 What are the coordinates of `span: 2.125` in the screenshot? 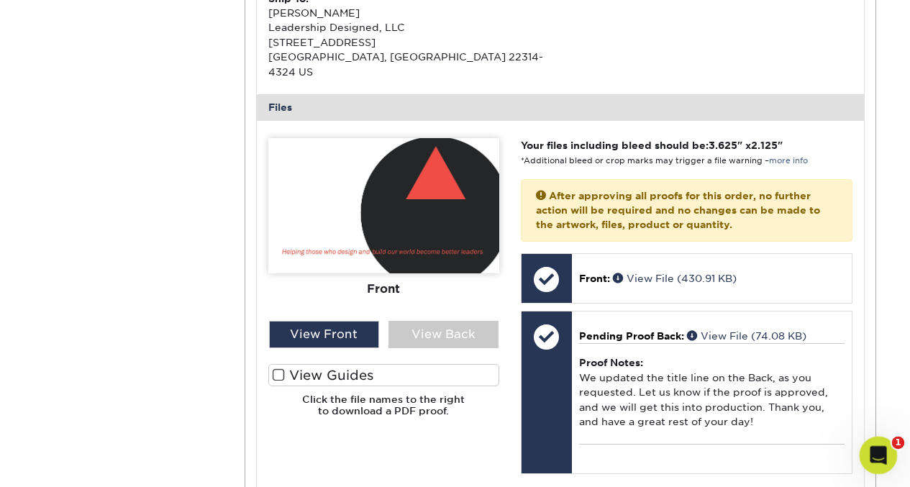 It's located at (764, 145).